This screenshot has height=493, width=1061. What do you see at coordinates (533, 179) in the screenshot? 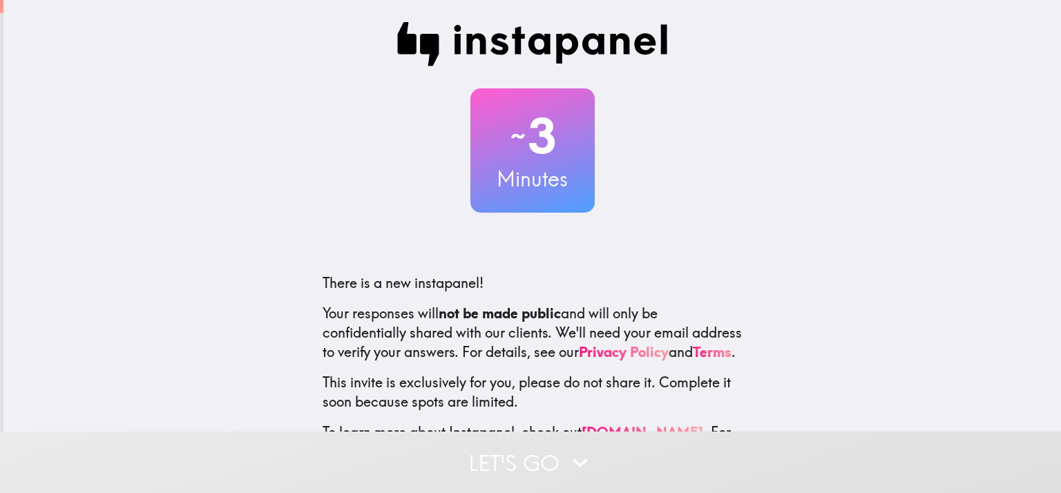
I see `h3: Minutes` at bounding box center [533, 179].